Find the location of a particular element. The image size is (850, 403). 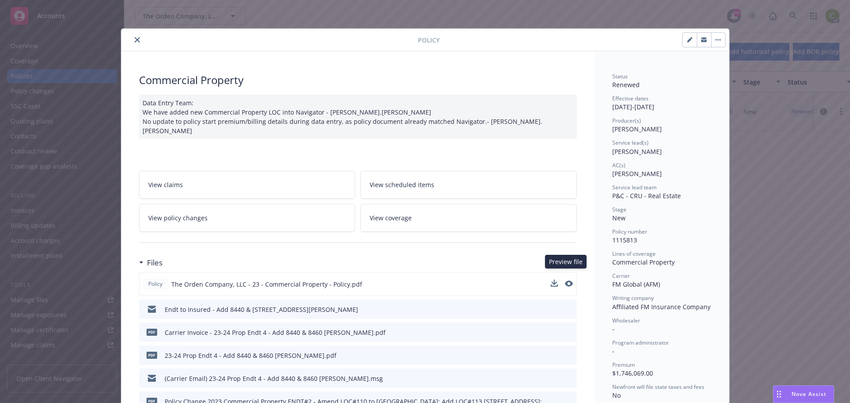

div: Commercial Property is located at coordinates (358, 80).